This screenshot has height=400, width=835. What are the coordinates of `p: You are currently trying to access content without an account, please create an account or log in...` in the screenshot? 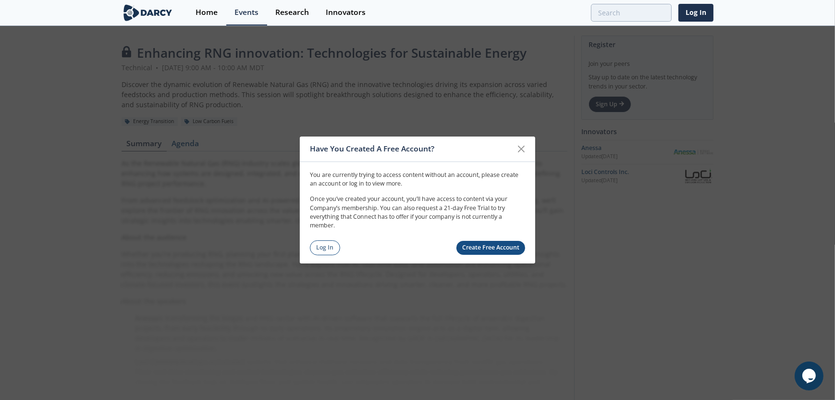 It's located at (418, 179).